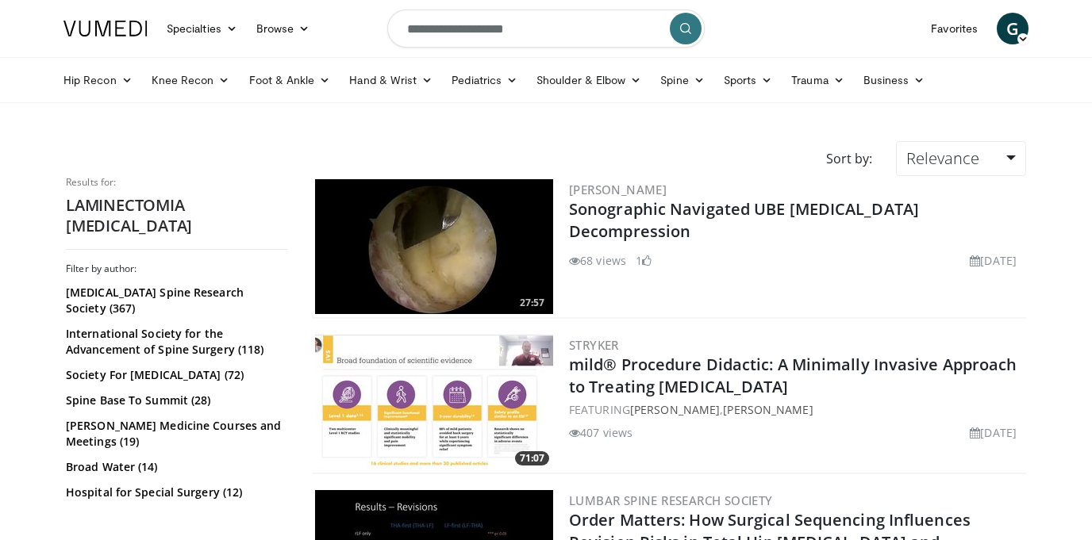 The height and width of the screenshot is (540, 1092). Describe the element at coordinates (190, 80) in the screenshot. I see `a: Knee Recon` at that location.